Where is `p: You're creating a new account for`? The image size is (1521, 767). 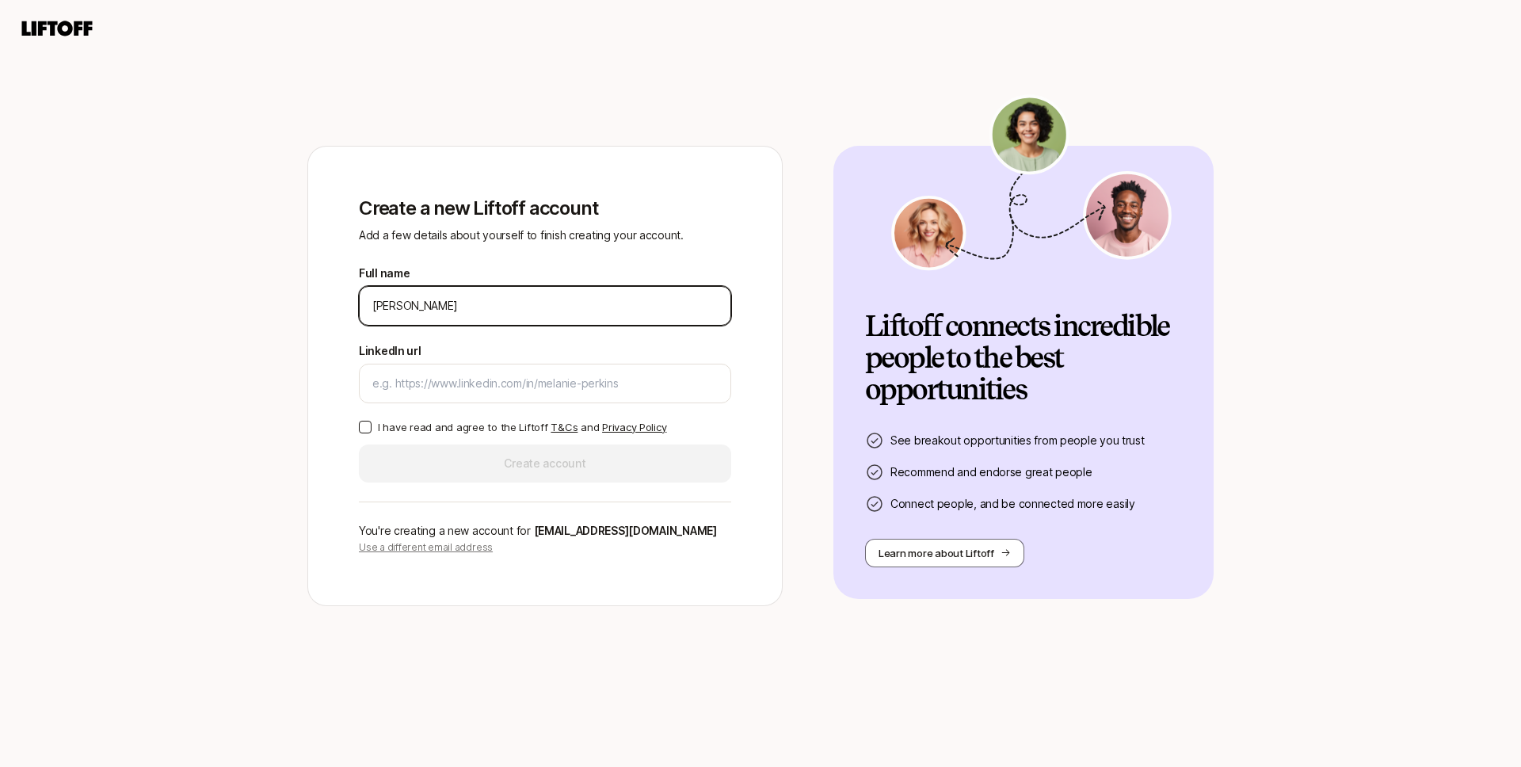
p: You're creating a new account for is located at coordinates (545, 531).